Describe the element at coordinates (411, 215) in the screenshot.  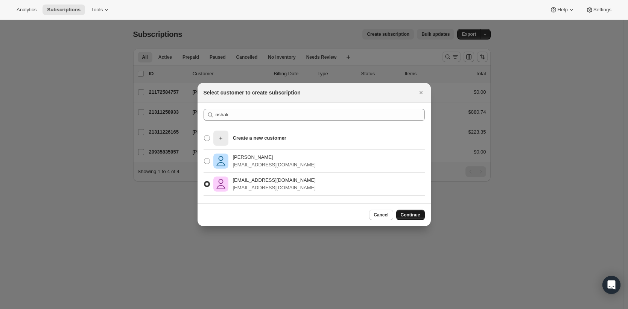
I see `span: Continue` at that location.